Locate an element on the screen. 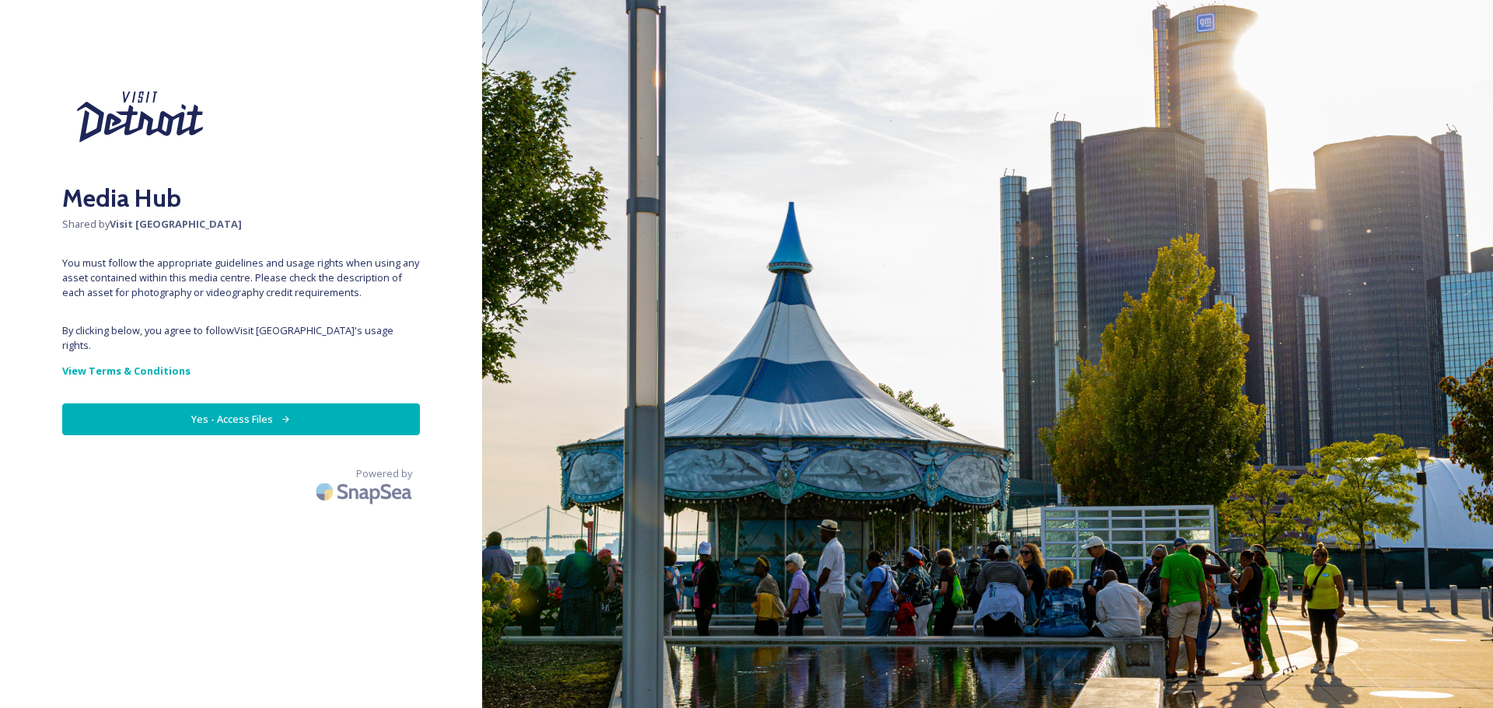 The width and height of the screenshot is (1493, 708). img: Visit%20Detroit%20New%202024.svg is located at coordinates (140, 117).